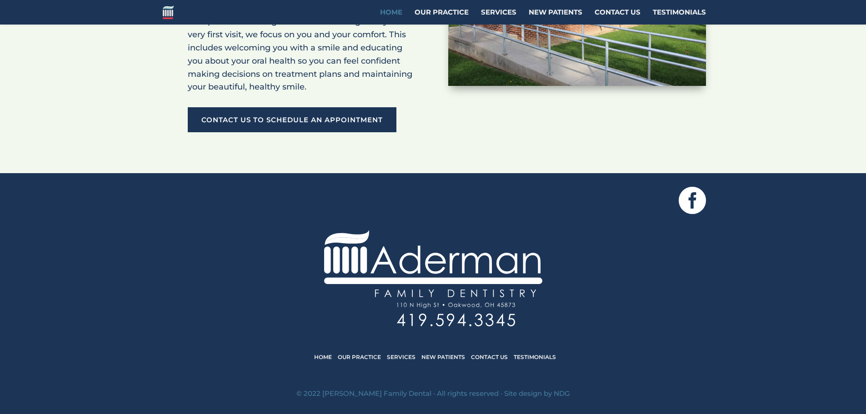 The image size is (866, 414). Describe the element at coordinates (433, 264) in the screenshot. I see `img: aderman-logo-white-on-transparent-vector` at that location.